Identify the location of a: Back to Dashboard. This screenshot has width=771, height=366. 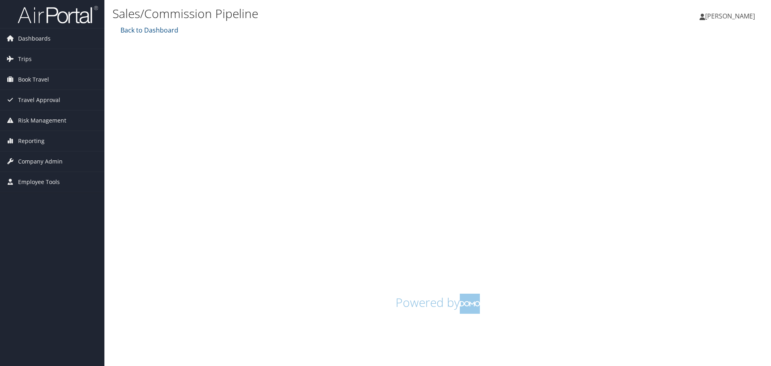
(148, 30).